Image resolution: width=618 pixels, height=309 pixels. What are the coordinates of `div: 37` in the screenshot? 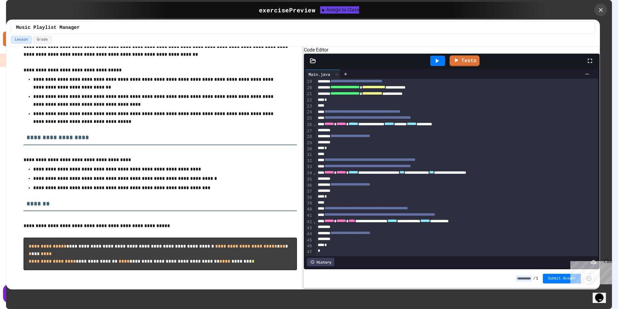 It's located at (309, 192).